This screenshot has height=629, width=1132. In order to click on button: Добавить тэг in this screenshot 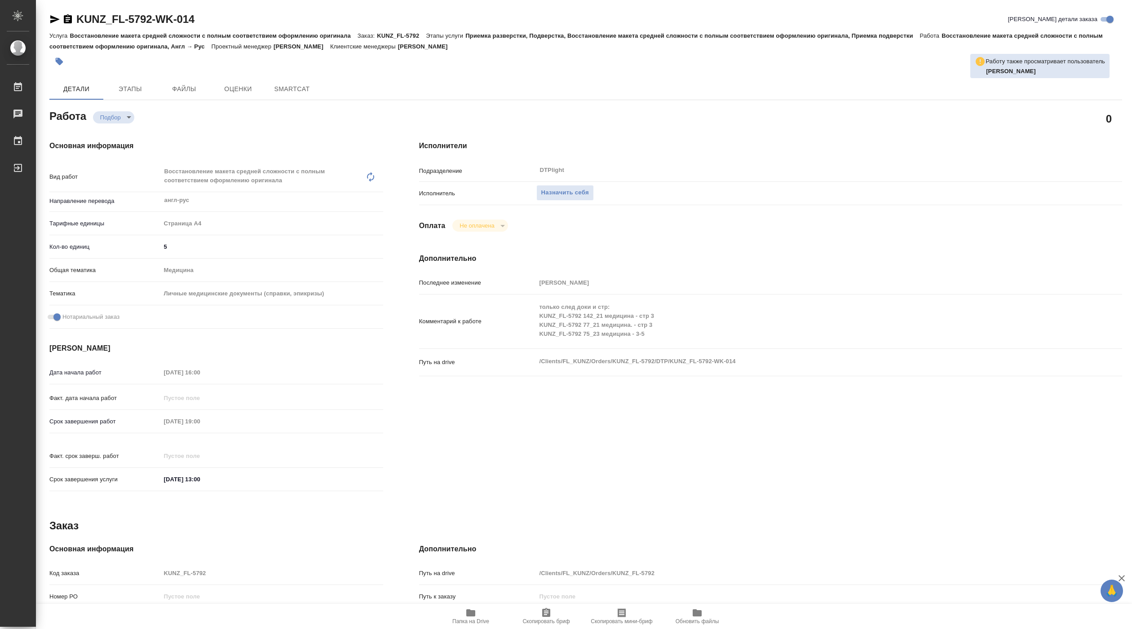, I will do `click(59, 62)`.